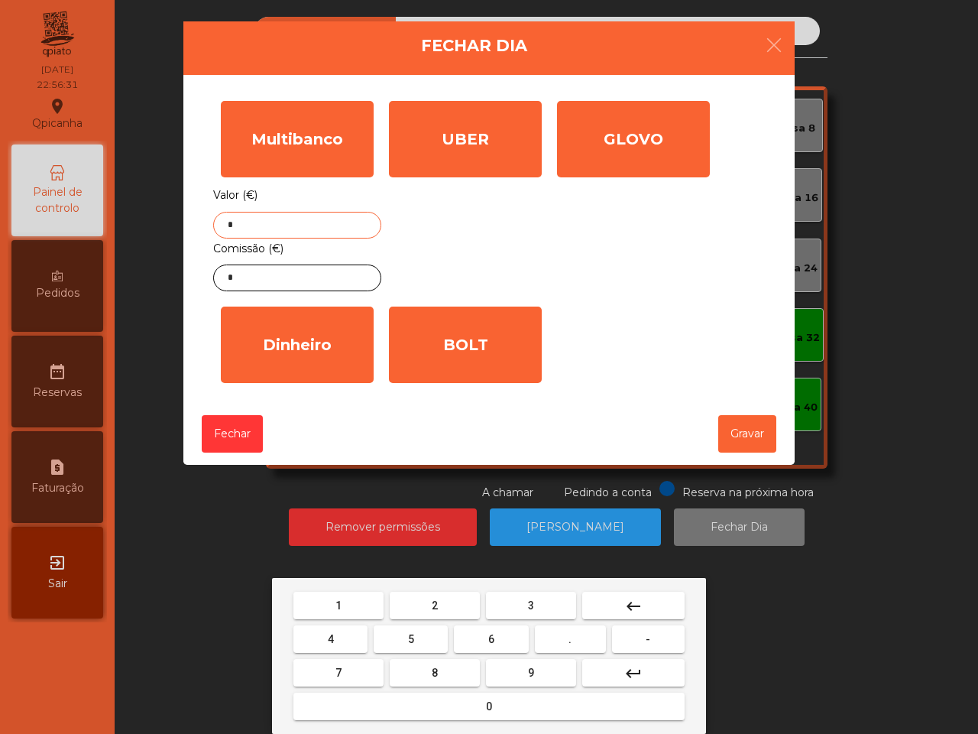 This screenshot has height=734, width=978. Describe the element at coordinates (248, 248) in the screenshot. I see `label: Comissão (€)` at that location.